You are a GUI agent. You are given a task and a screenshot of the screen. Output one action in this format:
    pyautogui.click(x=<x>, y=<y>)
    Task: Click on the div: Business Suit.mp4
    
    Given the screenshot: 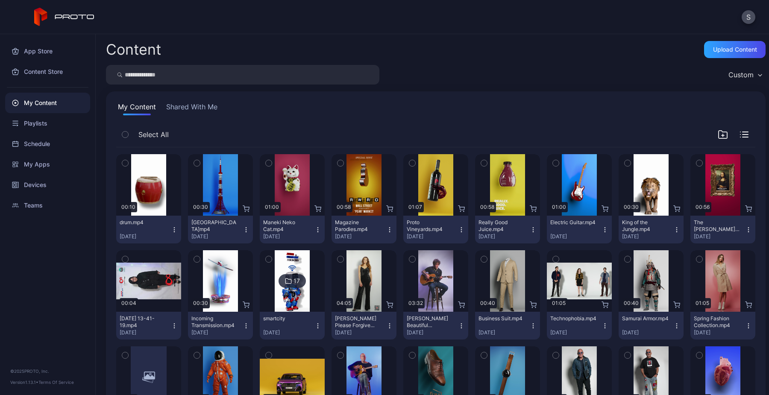 What is the action you would take?
    pyautogui.click(x=502, y=319)
    